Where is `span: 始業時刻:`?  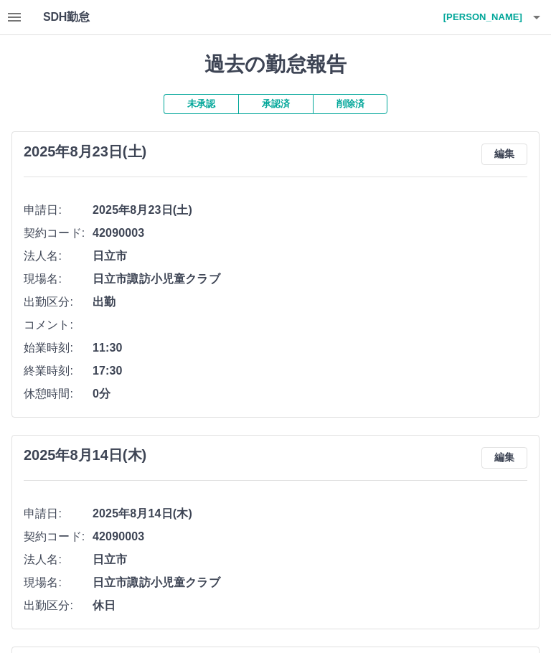
span: 始業時刻: is located at coordinates (58, 348).